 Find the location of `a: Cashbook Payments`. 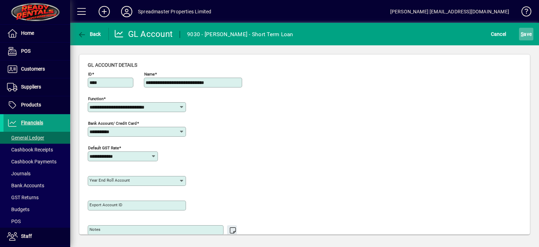

a: Cashbook Payments is located at coordinates (37, 161).